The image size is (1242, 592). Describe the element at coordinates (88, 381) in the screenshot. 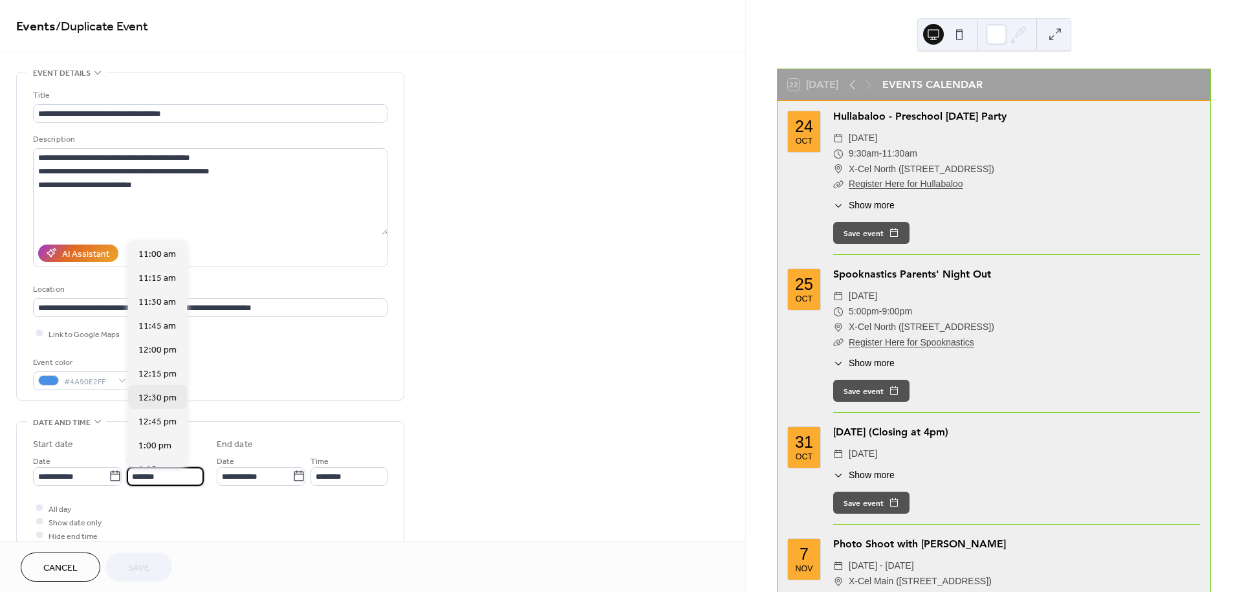

I see `span: #4A90E2FF` at that location.